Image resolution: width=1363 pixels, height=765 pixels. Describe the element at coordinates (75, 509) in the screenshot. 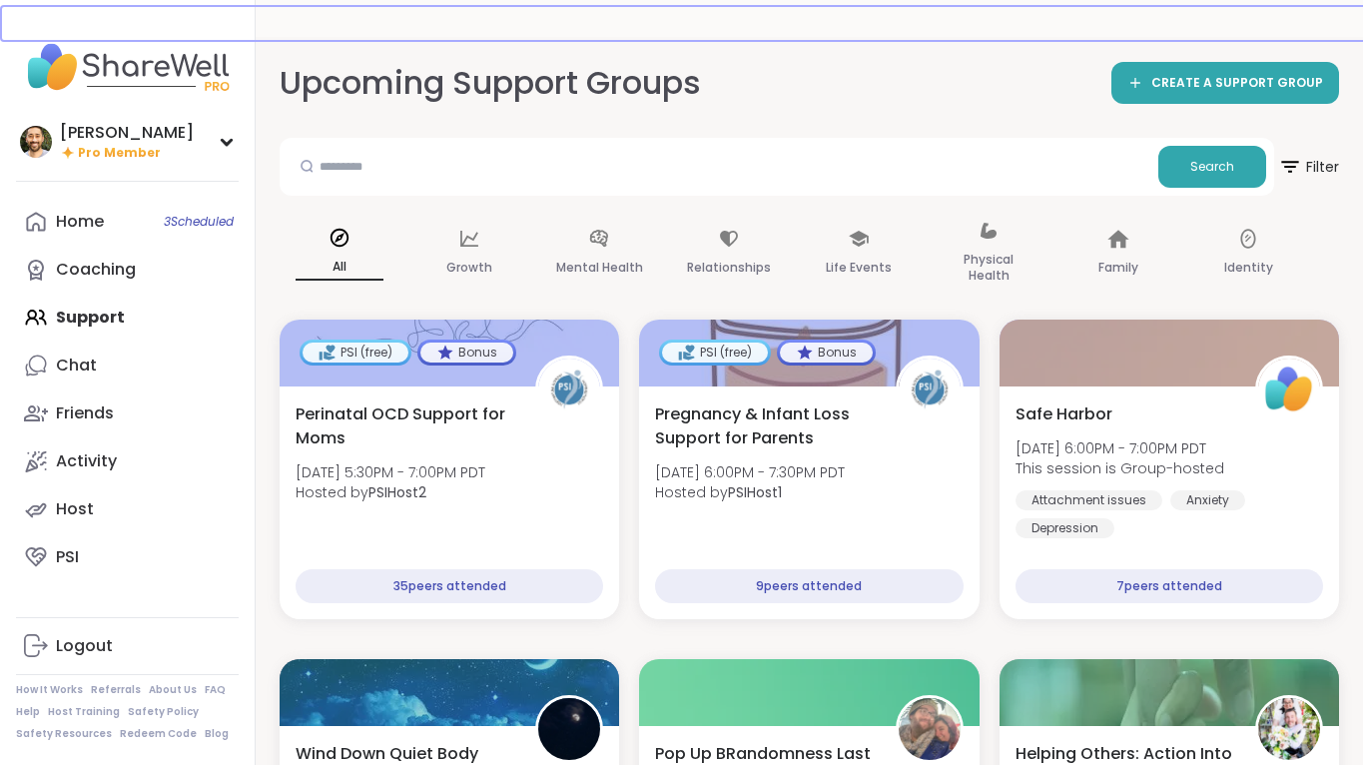

I see `div: Host` at that location.